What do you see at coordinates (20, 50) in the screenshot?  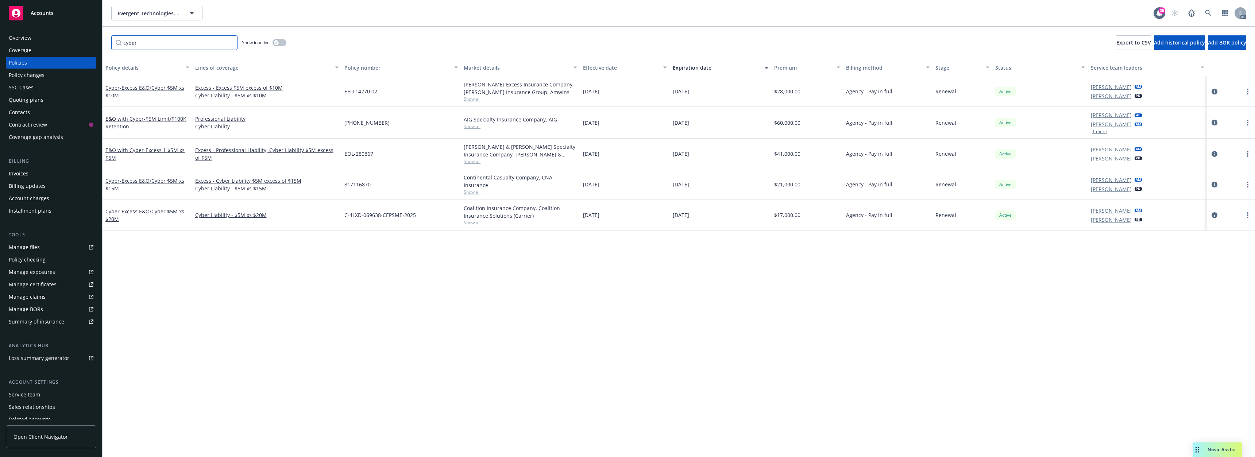 I see `div: Coverage` at bounding box center [20, 50].